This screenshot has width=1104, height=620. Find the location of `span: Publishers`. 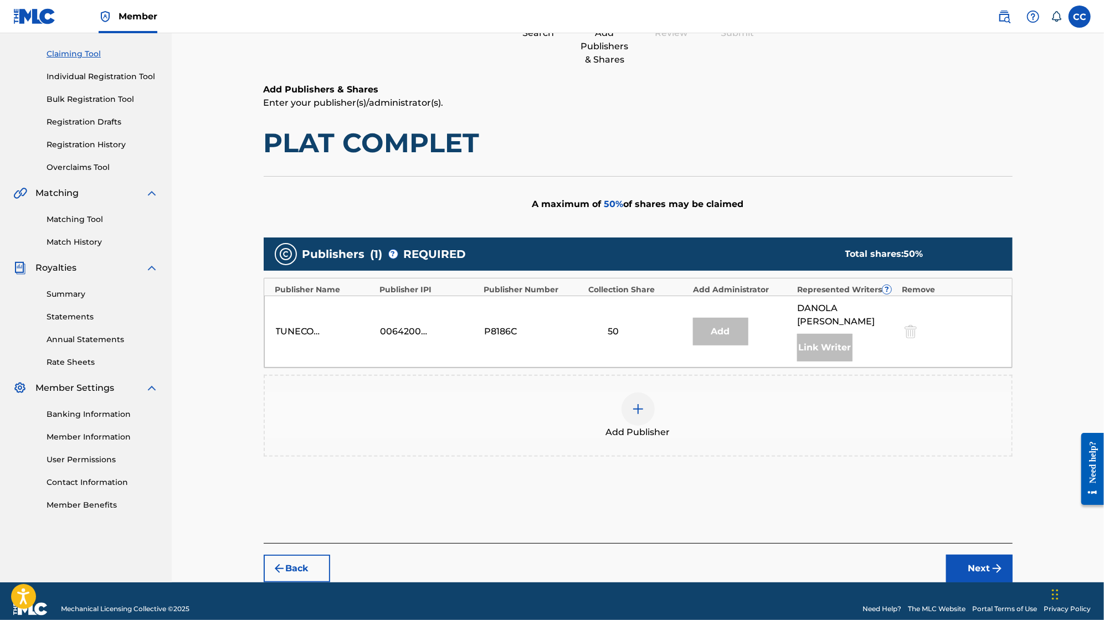

span: Publishers is located at coordinates (333, 254).